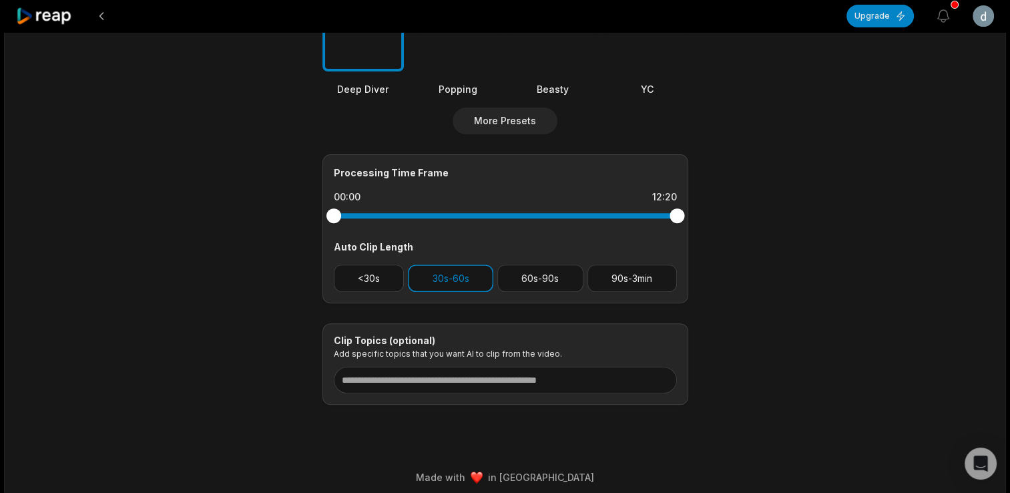 Image resolution: width=1010 pixels, height=493 pixels. I want to click on div: Open Intercom Messenger, so click(981, 463).